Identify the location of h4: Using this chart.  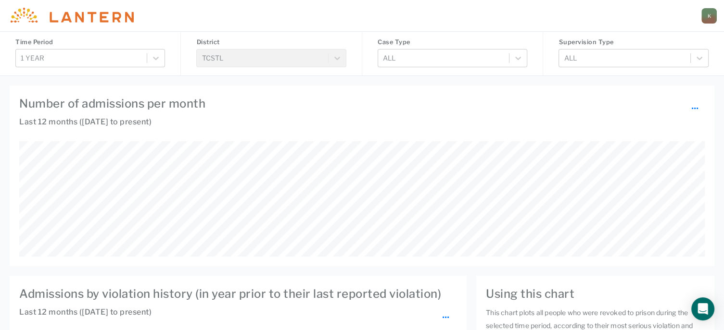
(595, 294).